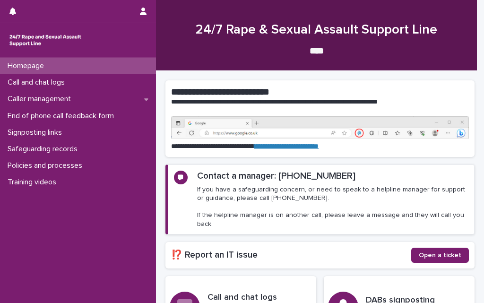 Image resolution: width=484 pixels, height=303 pixels. What do you see at coordinates (440, 255) in the screenshot?
I see `span: Open a ticket` at bounding box center [440, 255].